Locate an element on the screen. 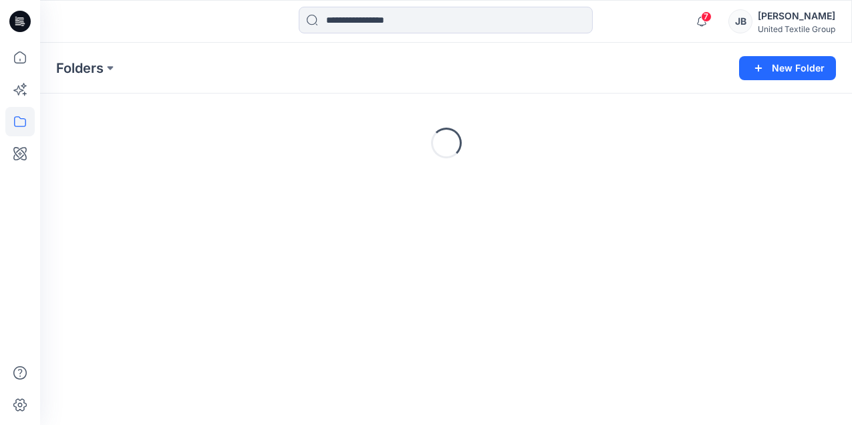 The height and width of the screenshot is (425, 852). button: New Folder is located at coordinates (787, 68).